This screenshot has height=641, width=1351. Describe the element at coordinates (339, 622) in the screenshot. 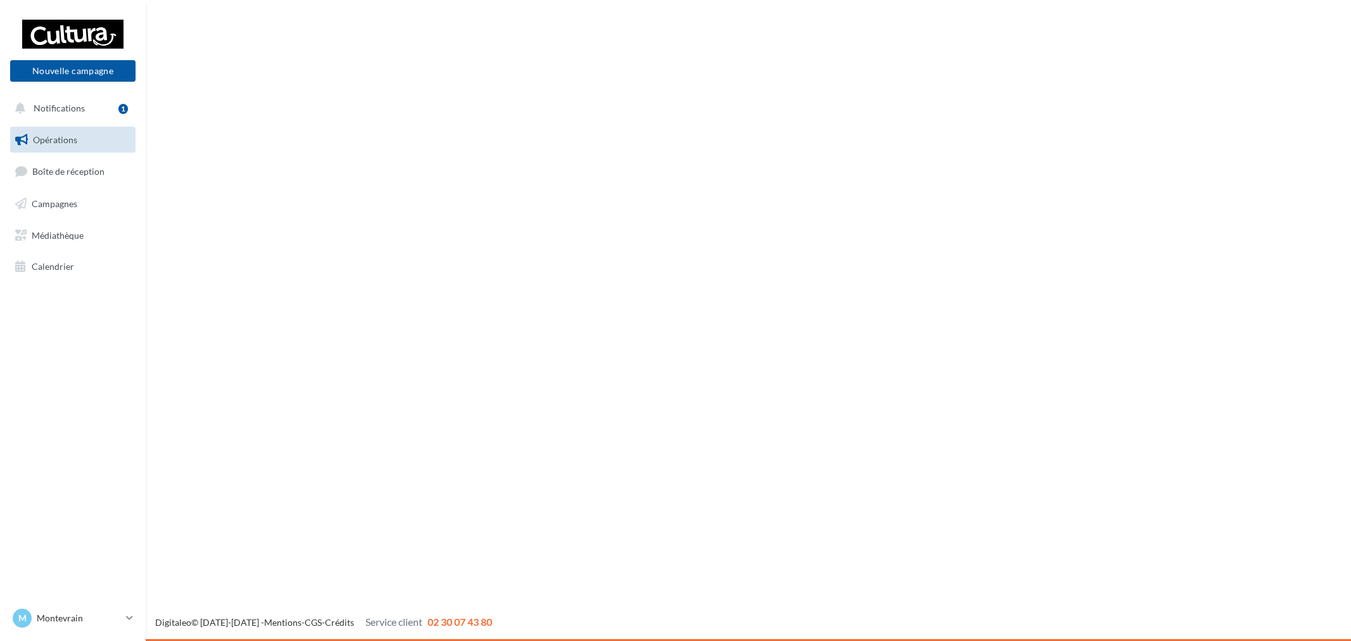

I see `a: Crédits` at that location.